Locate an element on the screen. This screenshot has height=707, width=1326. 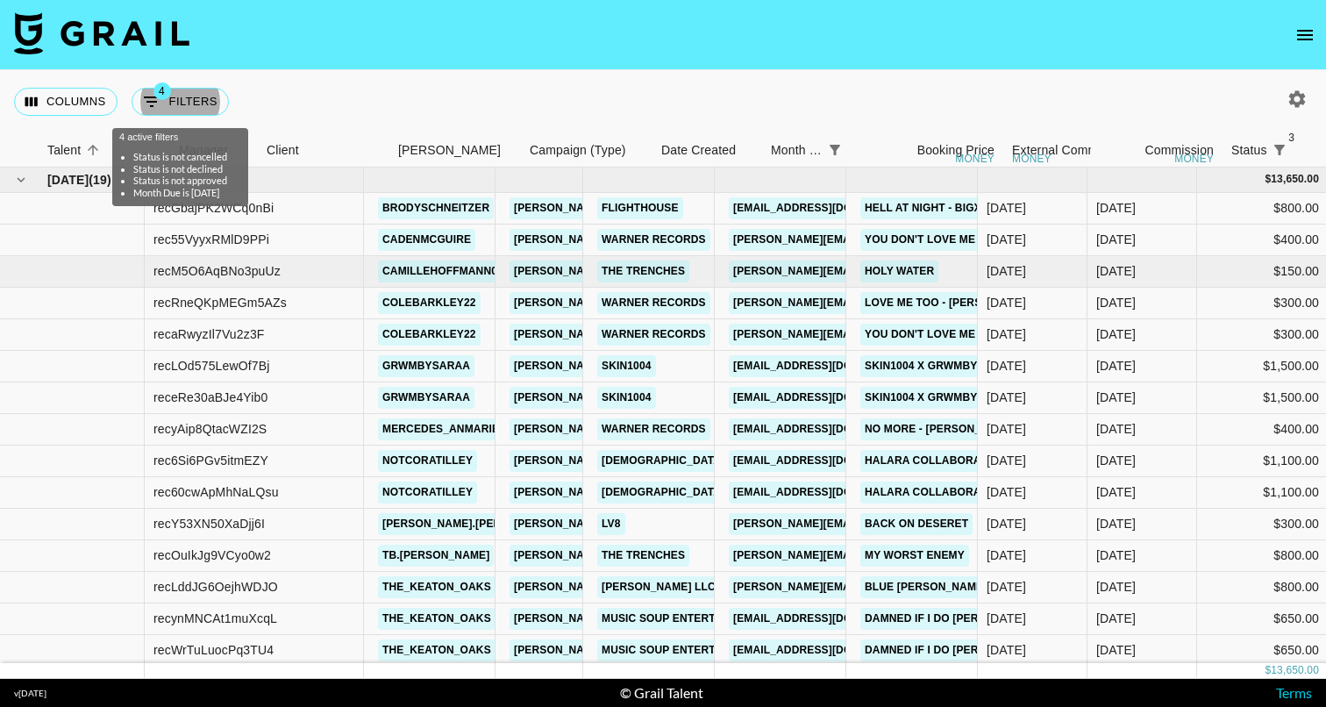
div: rec6Si6PGv5itmEZY is located at coordinates (211, 461).